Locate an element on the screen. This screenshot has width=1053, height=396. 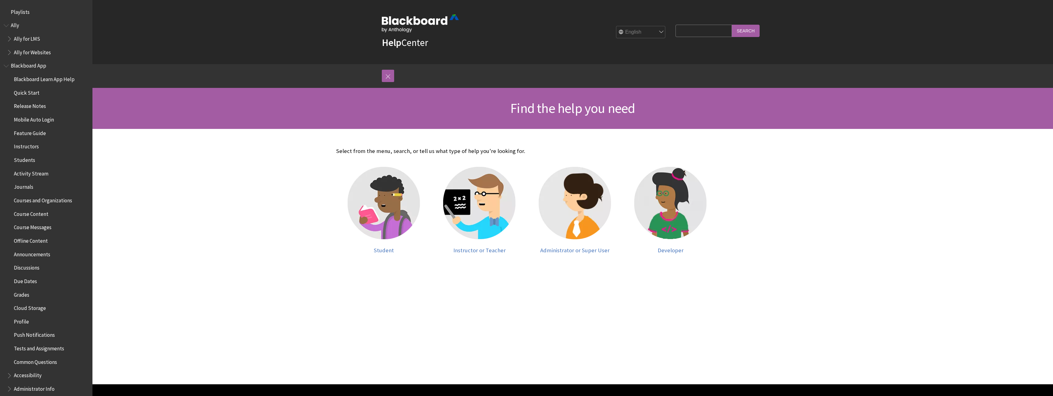
span: Discussions is located at coordinates (27, 266).